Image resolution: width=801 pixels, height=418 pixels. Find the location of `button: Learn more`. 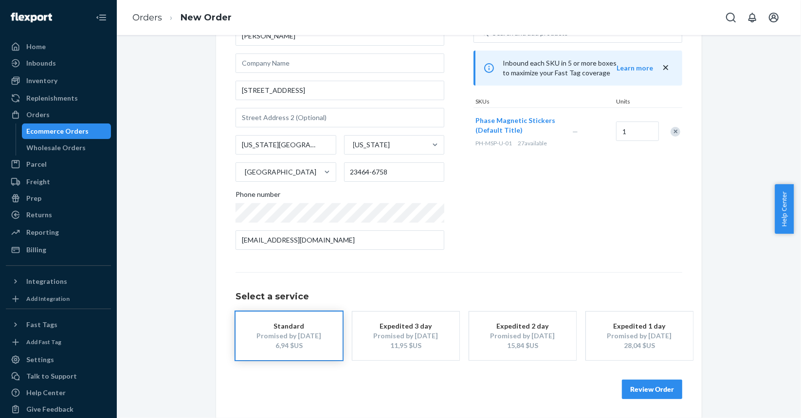

button: Learn more is located at coordinates (634, 68).